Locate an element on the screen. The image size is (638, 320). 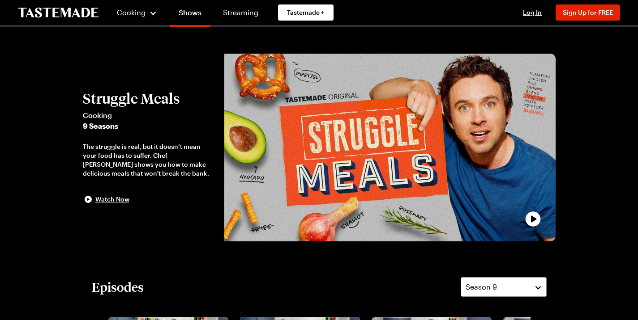
span: Tastemade + is located at coordinates (306, 13).